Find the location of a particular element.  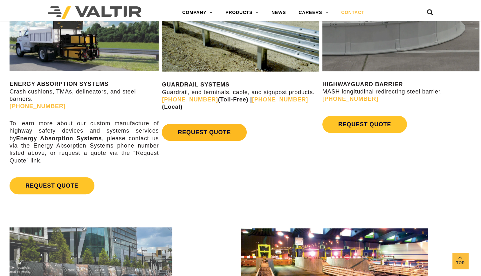

p: Guardrail, end terminals, cable, and signpost products. is located at coordinates (240, 96).